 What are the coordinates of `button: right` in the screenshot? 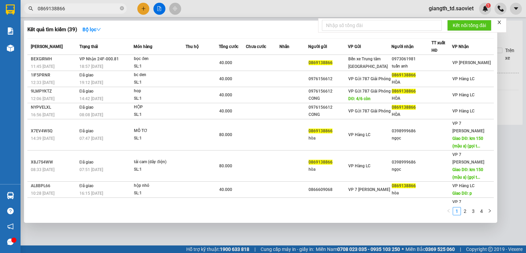 It's located at (489, 211).